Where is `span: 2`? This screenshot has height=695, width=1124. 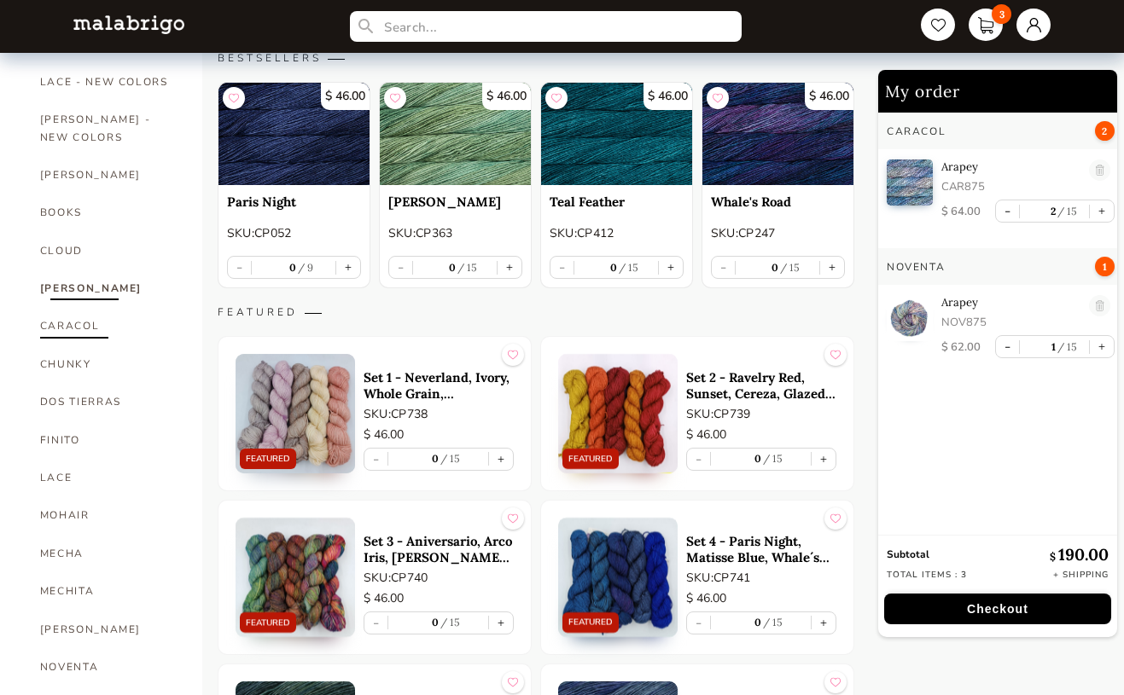
span: 2 is located at coordinates (1104, 131).